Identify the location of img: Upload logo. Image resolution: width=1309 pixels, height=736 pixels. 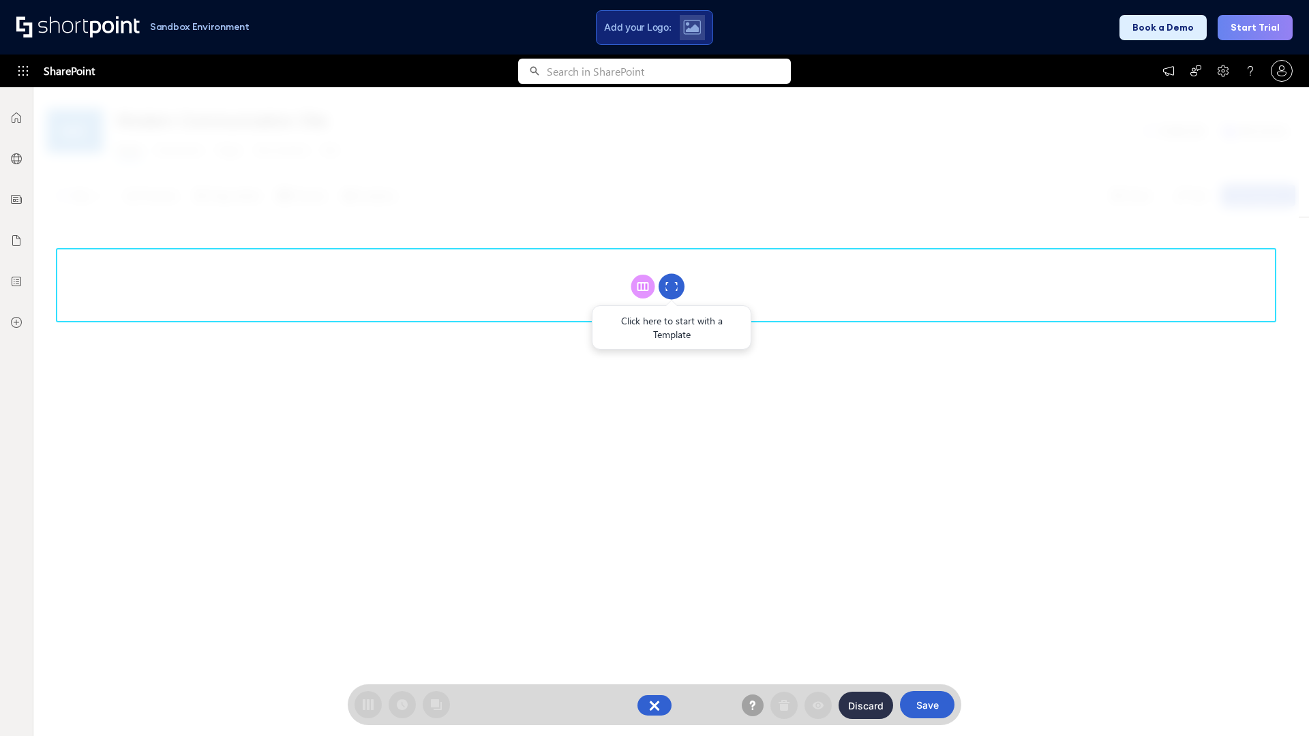
(692, 27).